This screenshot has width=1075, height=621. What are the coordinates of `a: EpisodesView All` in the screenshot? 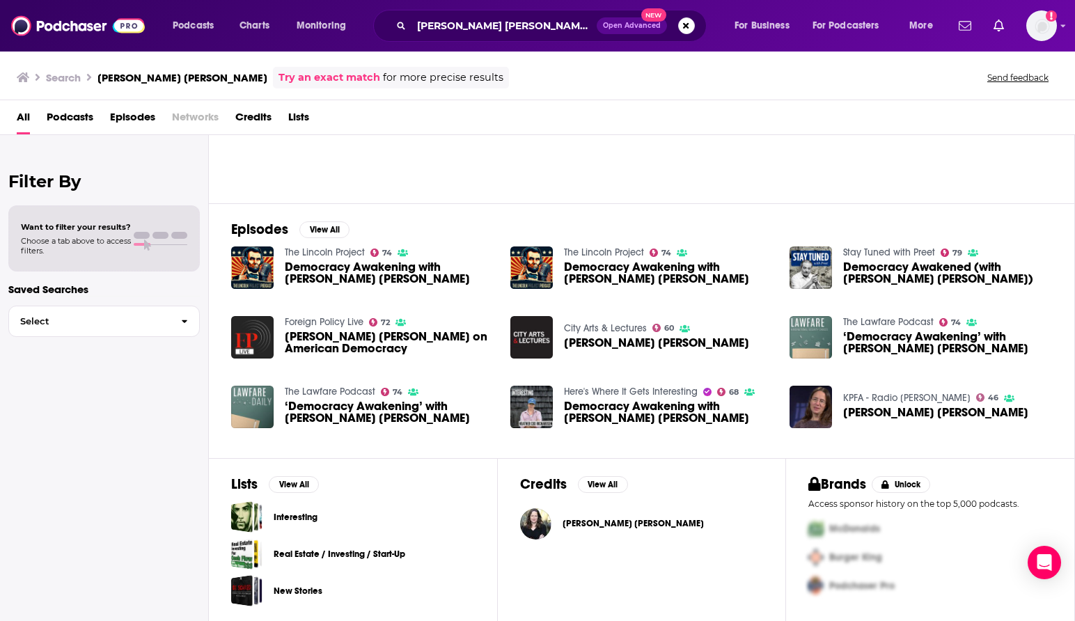 It's located at (290, 229).